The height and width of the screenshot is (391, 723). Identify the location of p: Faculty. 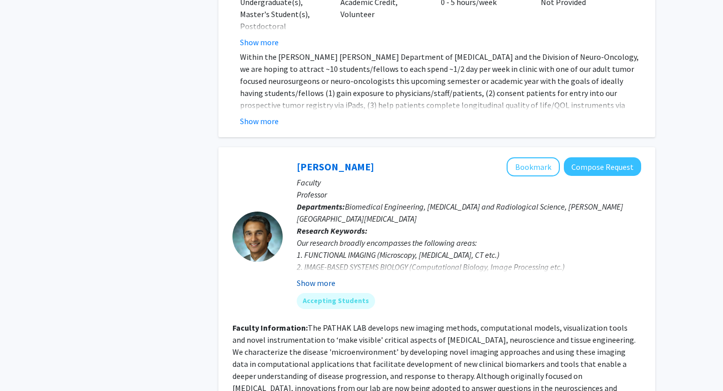
(469, 182).